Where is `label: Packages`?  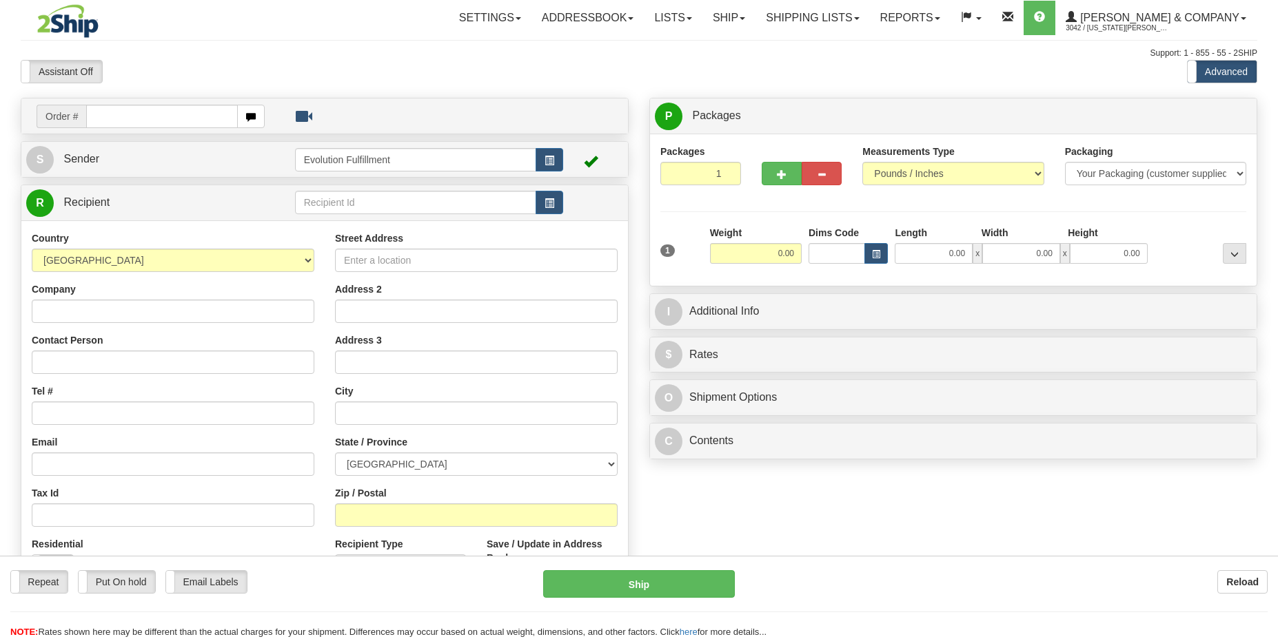
label: Packages is located at coordinates (682, 152).